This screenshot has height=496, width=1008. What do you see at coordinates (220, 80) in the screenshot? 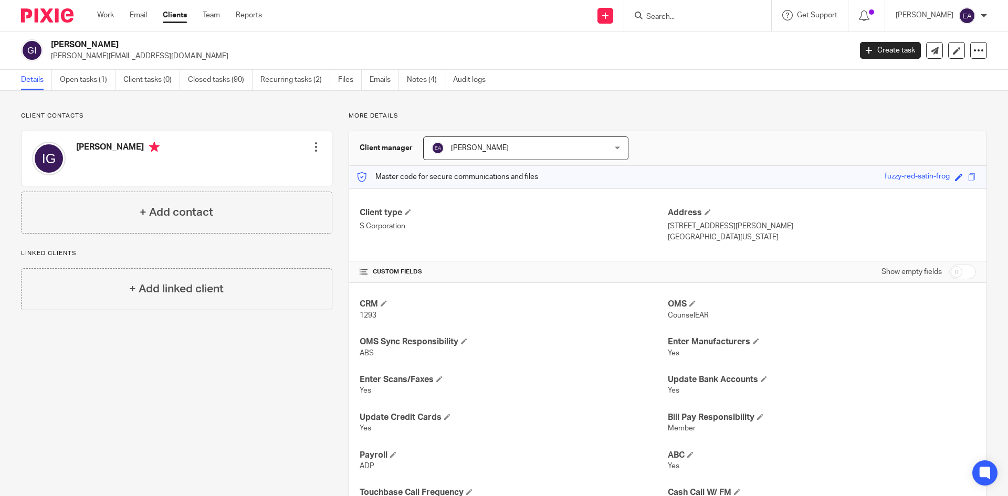
I see `a: Closed tasks (90)` at bounding box center [220, 80].